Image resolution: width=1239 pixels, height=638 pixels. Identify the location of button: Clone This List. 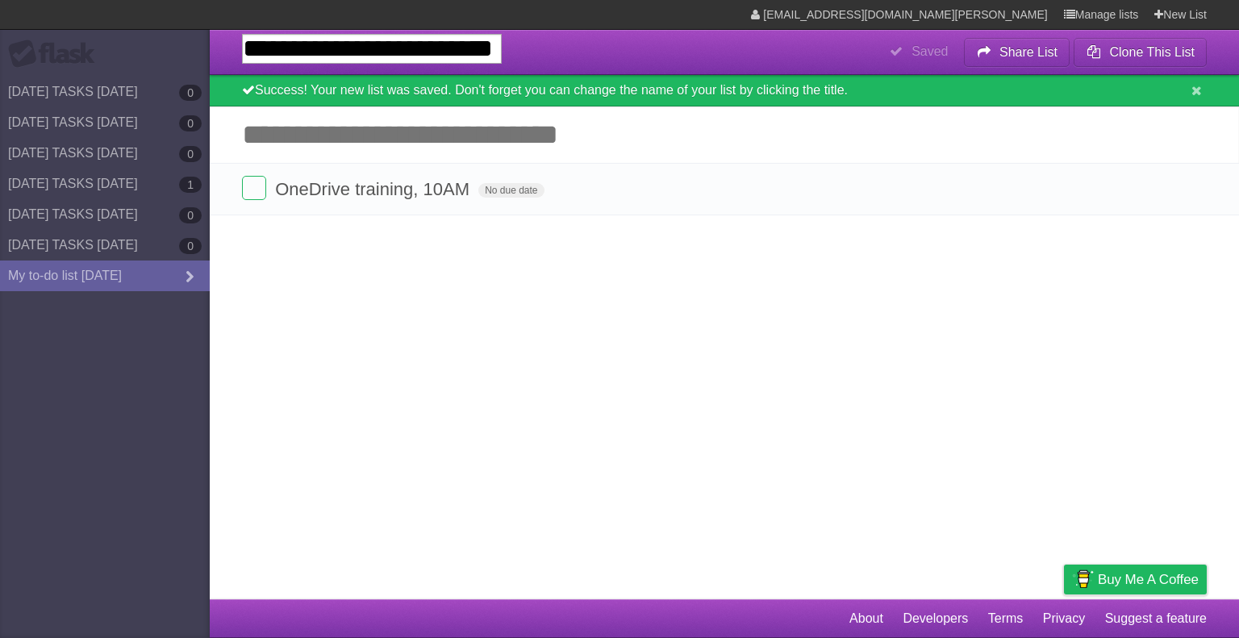
(1139, 52).